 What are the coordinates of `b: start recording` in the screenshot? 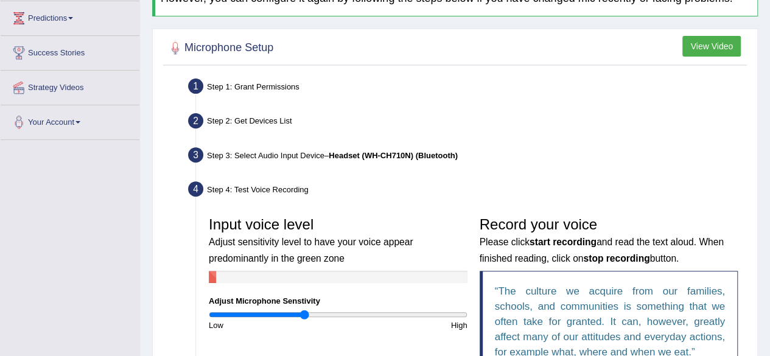 It's located at (563, 242).